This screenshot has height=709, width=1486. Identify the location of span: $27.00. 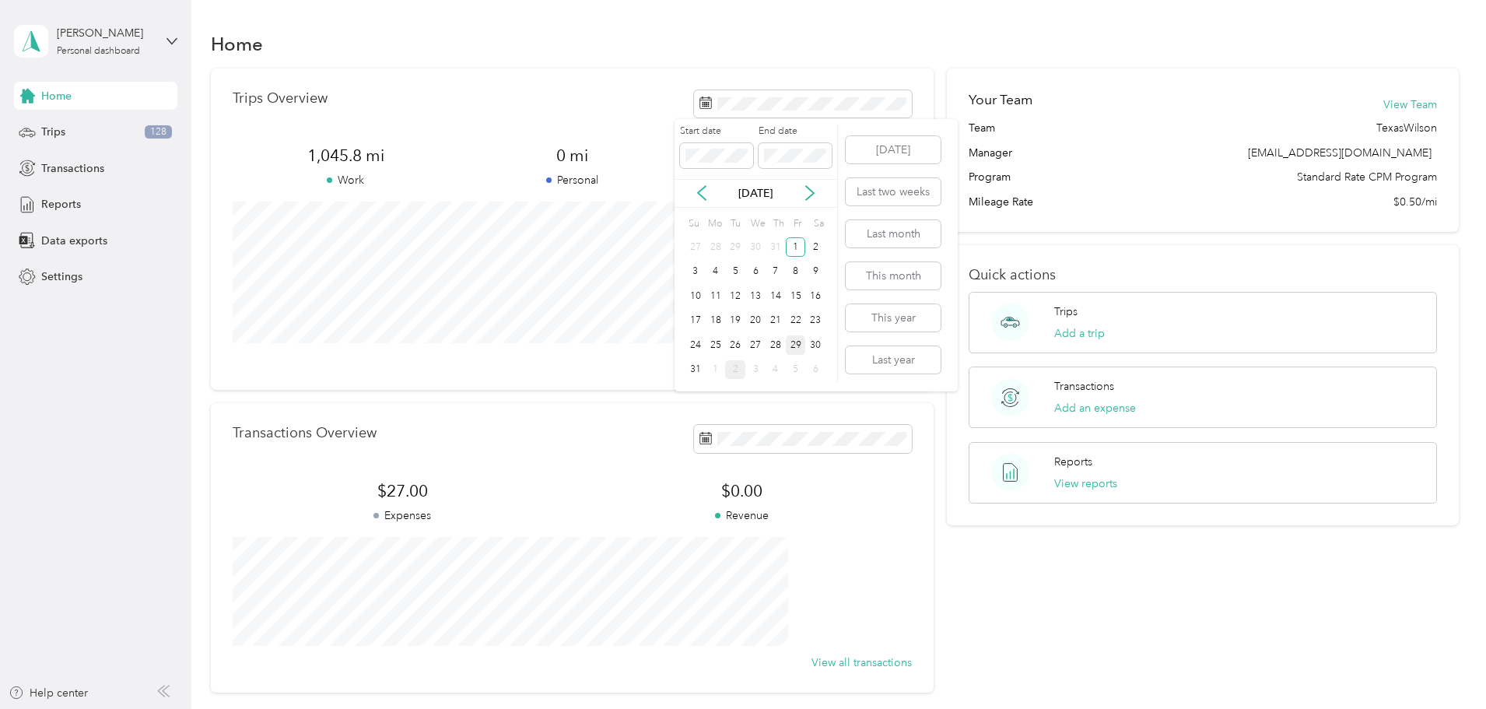
(402, 491).